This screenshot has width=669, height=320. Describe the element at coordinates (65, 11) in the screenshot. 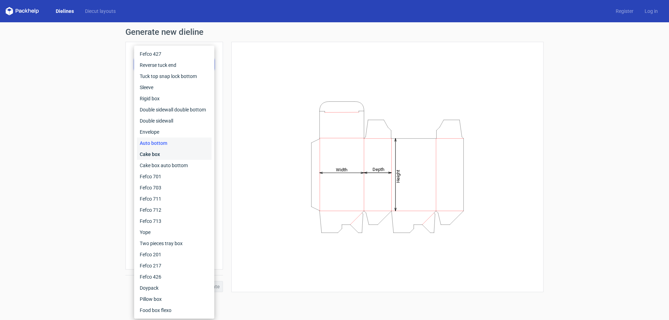

I see `a: Dielines` at that location.